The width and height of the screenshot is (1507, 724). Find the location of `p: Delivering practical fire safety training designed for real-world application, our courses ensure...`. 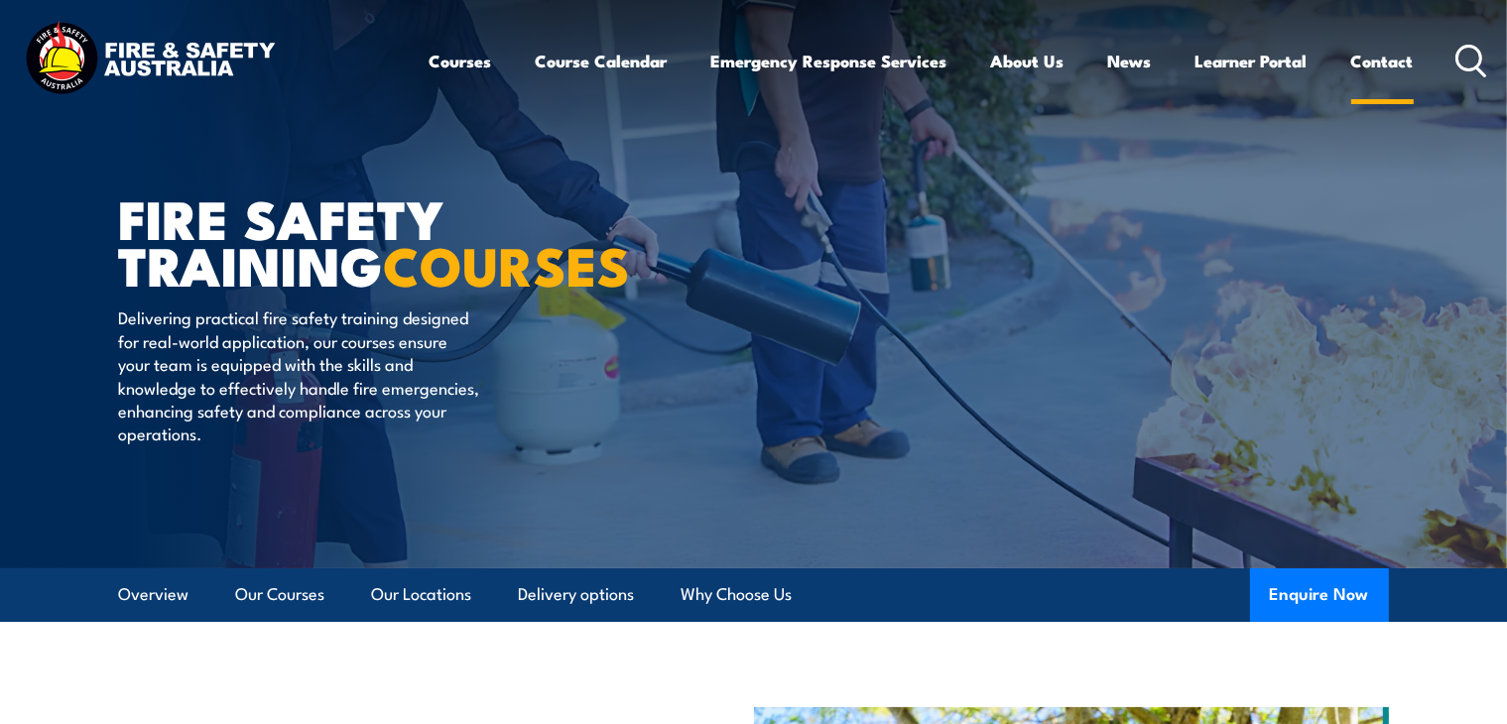

p: Delivering practical fire safety training designed for real-world application, our courses ensure... is located at coordinates (300, 375).